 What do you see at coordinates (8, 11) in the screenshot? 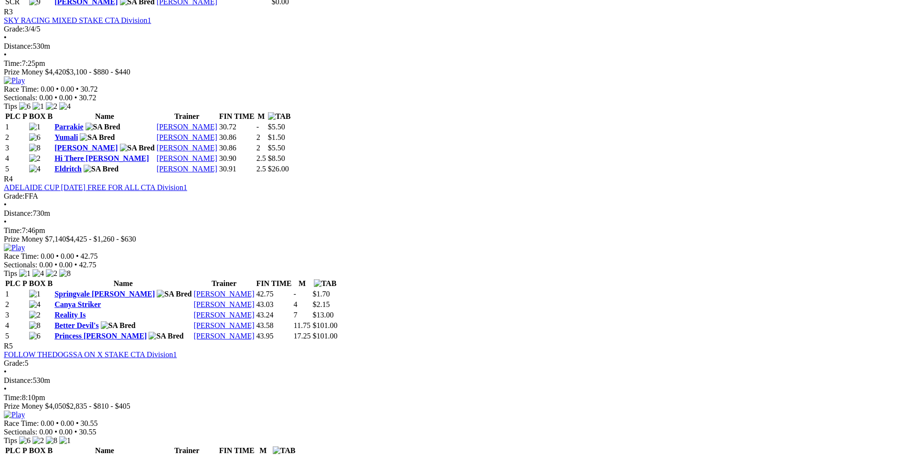
I see `span: R3` at bounding box center [8, 11].